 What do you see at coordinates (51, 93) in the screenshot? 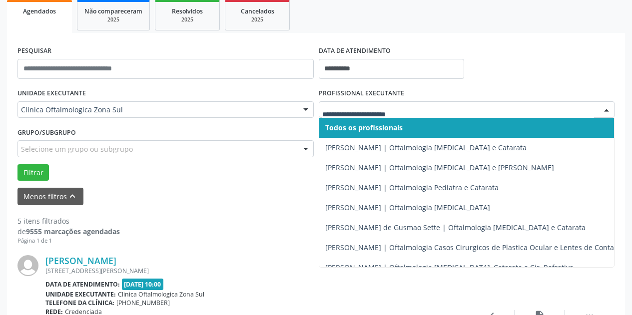
I see `label: UNIDADE EXECUTANTE` at bounding box center [51, 93].